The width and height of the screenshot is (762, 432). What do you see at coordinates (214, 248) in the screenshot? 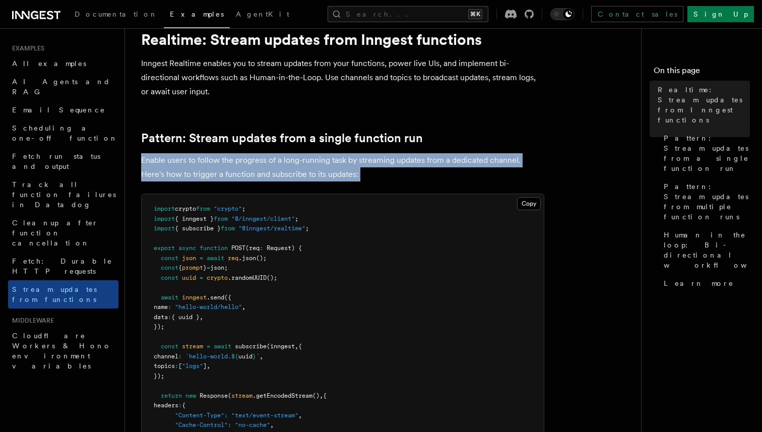
I see `span: function` at bounding box center [214, 248].